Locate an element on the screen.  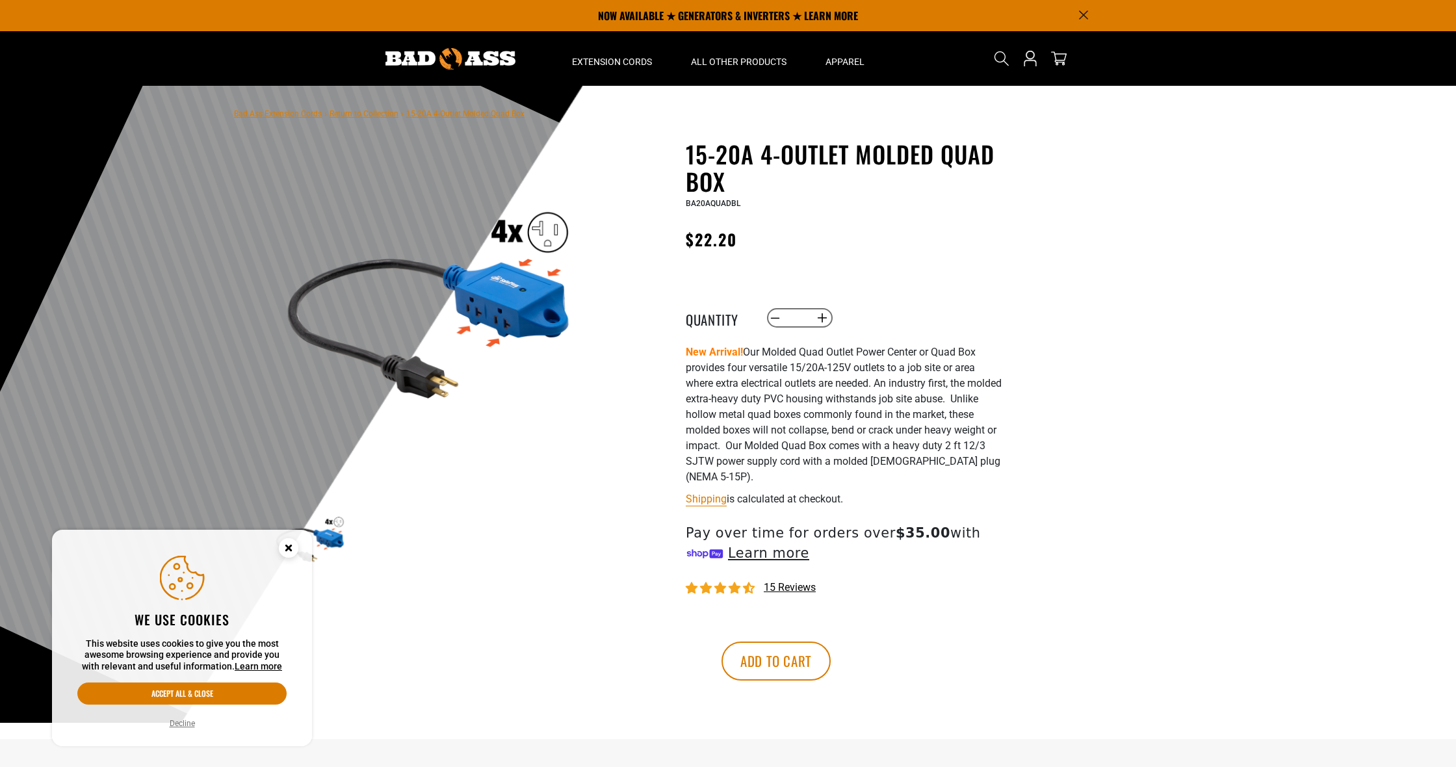
div: is calculated at checkout. is located at coordinates (845, 498).